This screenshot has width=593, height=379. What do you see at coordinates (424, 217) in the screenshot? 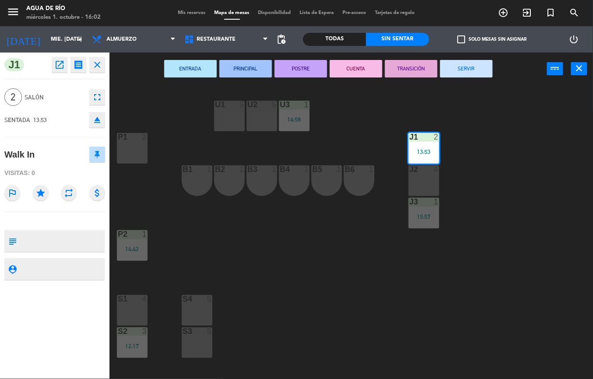
I see `div: 15:57` at bounding box center [424, 217].